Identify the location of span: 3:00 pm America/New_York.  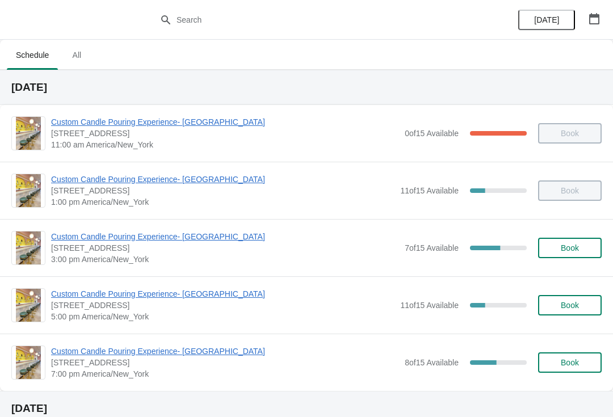
(225, 259).